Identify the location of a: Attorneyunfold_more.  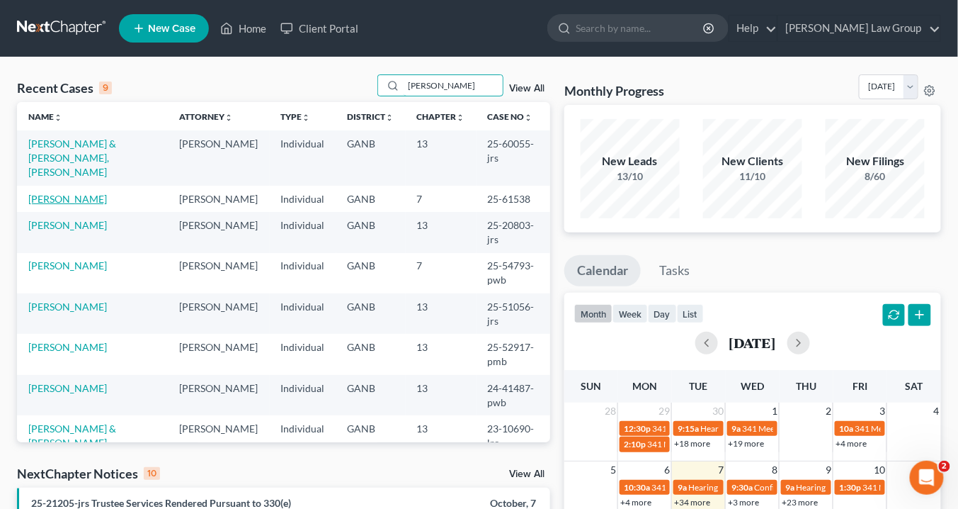
(207, 116).